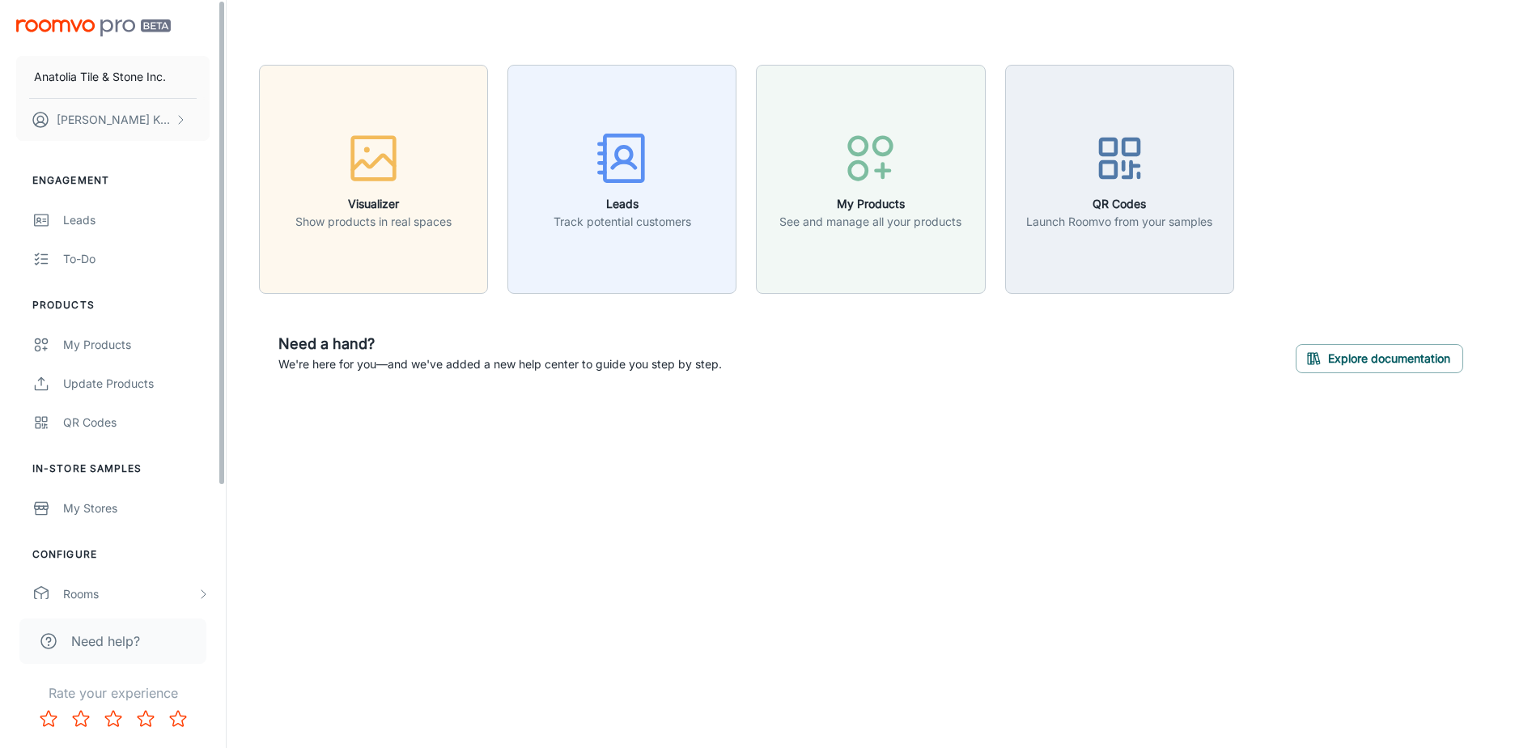 The width and height of the screenshot is (1515, 748). Describe the element at coordinates (373, 179) in the screenshot. I see `button: VisualizerShow products in real spaces` at that location.